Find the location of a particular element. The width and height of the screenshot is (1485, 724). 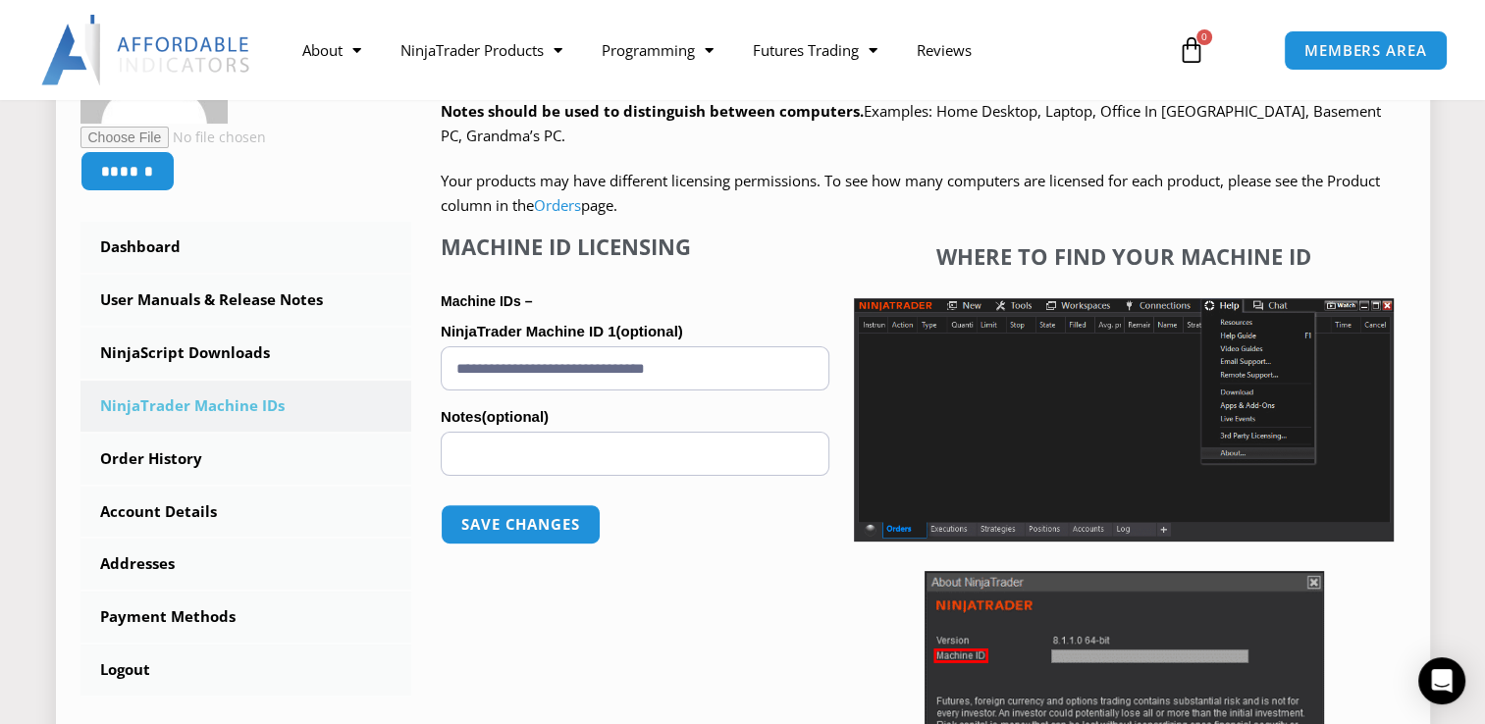

span: MEMBERS AREA is located at coordinates (1365, 50).